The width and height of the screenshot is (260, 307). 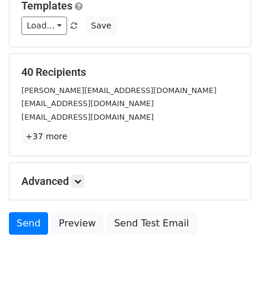 I want to click on h5: Advanced, so click(x=130, y=182).